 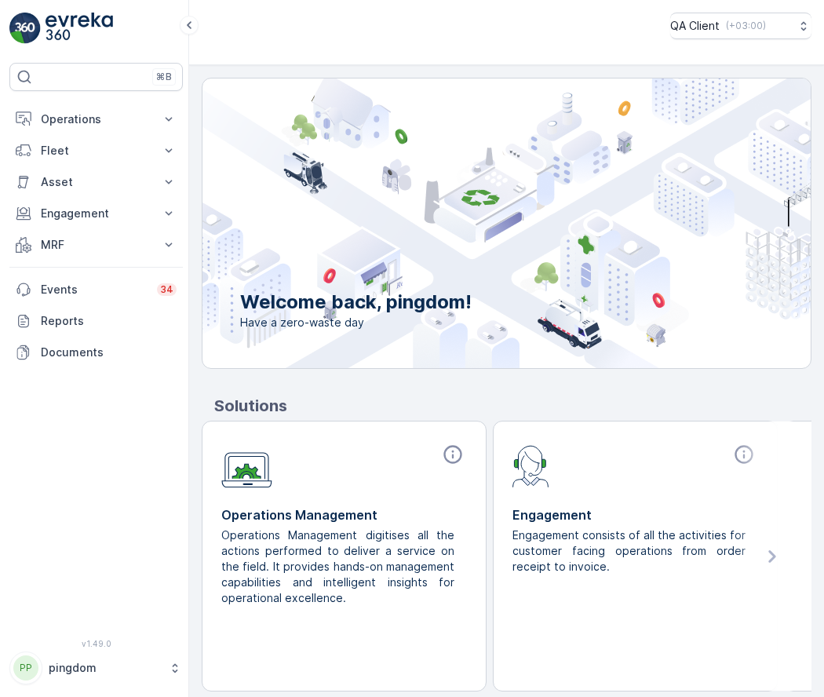 I want to click on button: Operations, so click(x=96, y=119).